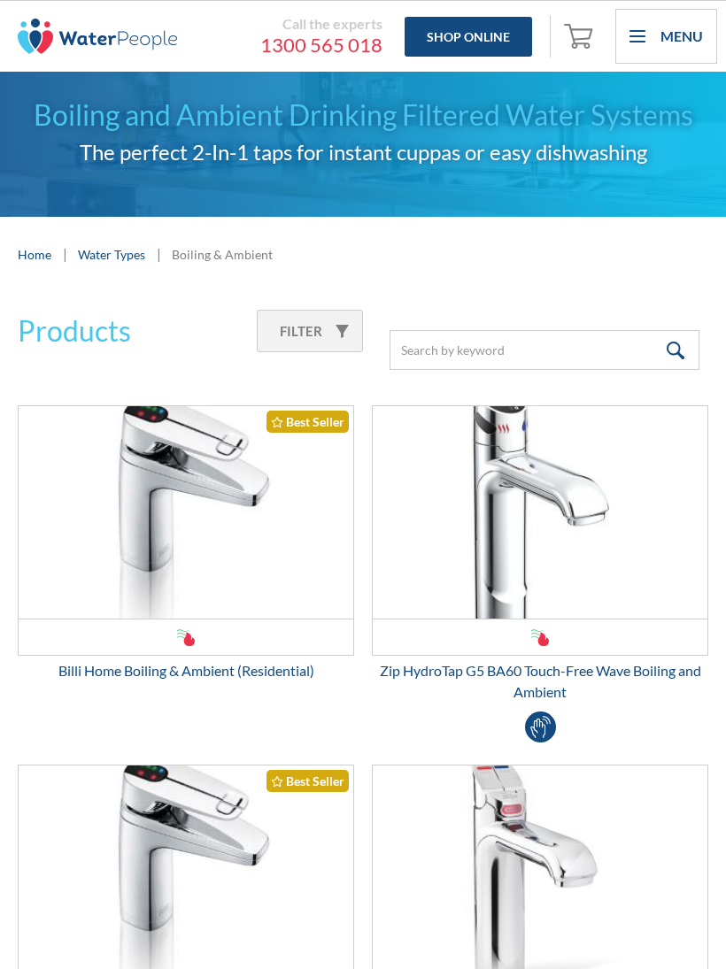 The height and width of the screenshot is (969, 726). I want to click on a: Open cart, so click(581, 36).